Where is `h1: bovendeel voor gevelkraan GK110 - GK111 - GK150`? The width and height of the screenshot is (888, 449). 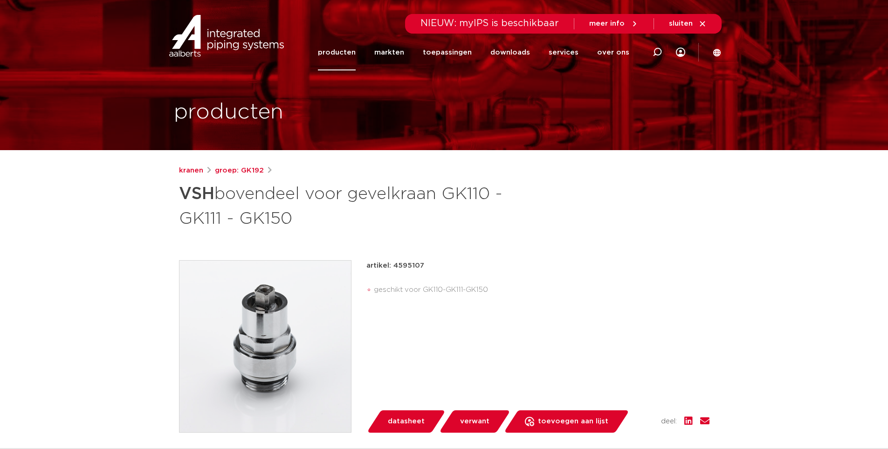
h1: bovendeel voor gevelkraan GK110 - GK111 - GK150 is located at coordinates (354, 205).